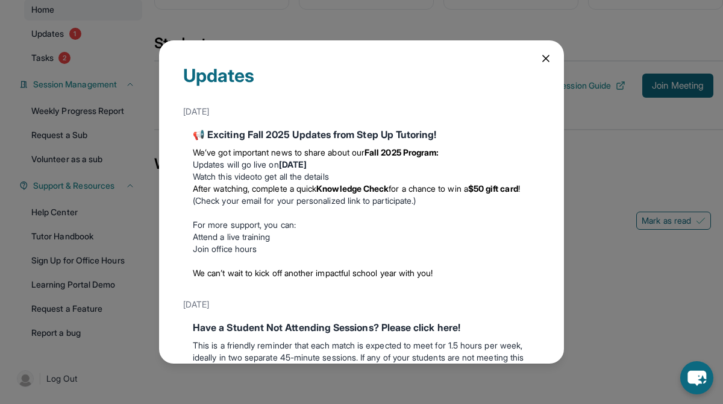  Describe the element at coordinates (254, 188) in the screenshot. I see `span: After watching, complete a quick` at that location.